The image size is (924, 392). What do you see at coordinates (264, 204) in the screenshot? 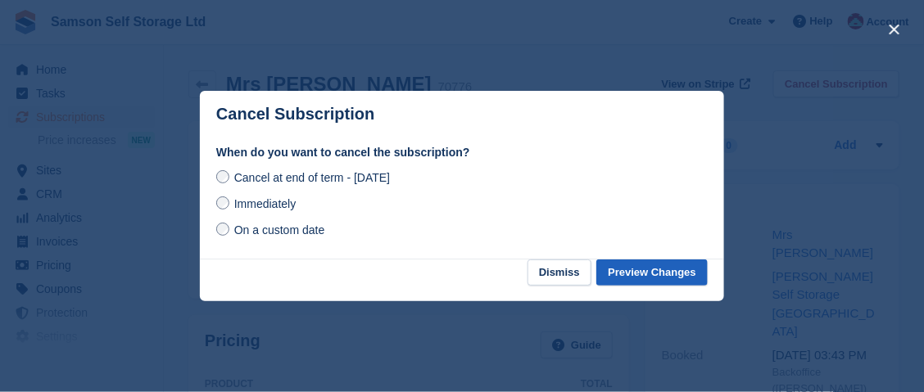
I see `span: Immediately` at bounding box center [264, 204].